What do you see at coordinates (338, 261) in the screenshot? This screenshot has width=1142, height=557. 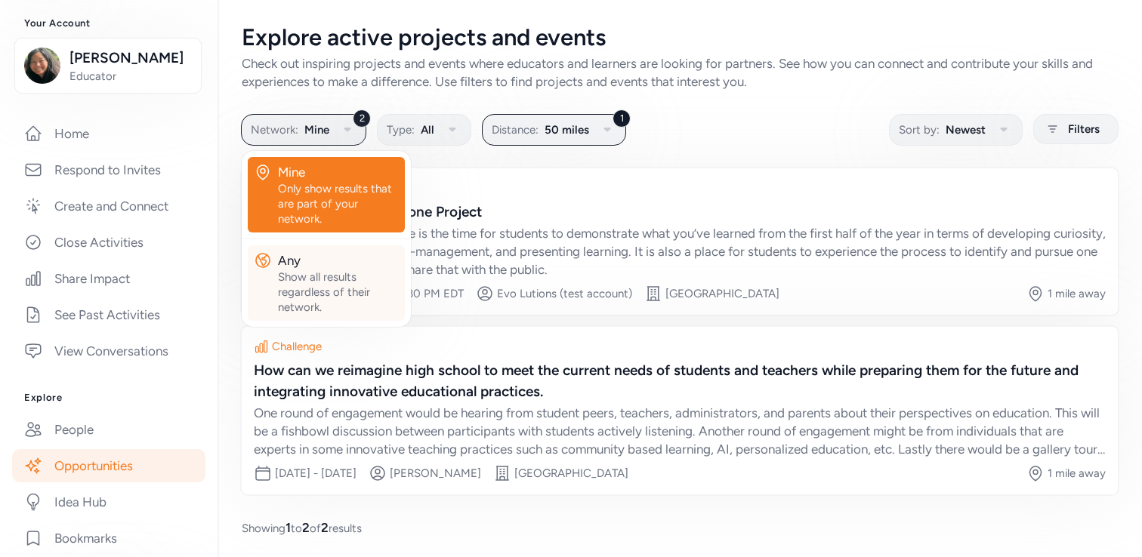 I see `div: Any` at bounding box center [338, 261].